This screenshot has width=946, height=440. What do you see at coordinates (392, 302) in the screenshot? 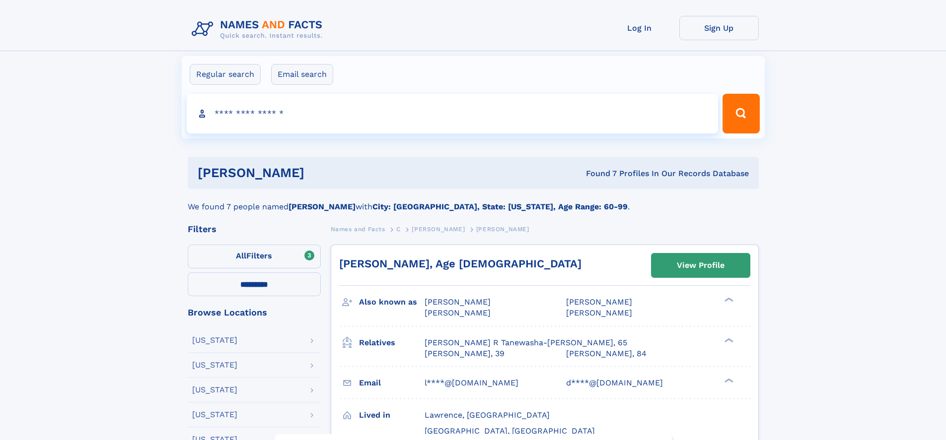
I see `h3: Also known as` at bounding box center [392, 302].